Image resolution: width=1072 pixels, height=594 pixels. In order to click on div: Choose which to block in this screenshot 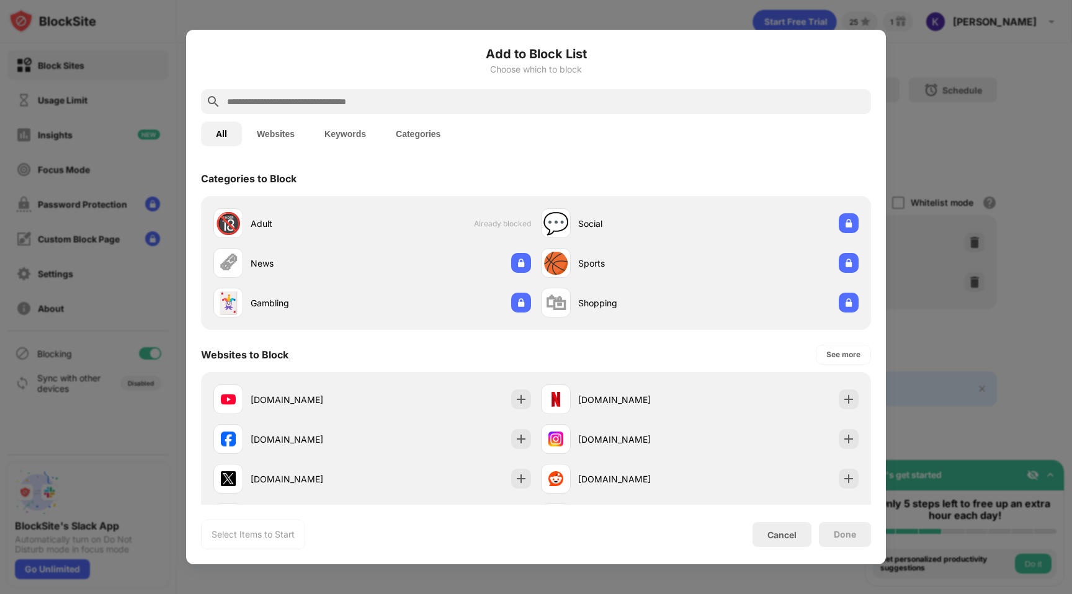, I will do `click(536, 69)`.